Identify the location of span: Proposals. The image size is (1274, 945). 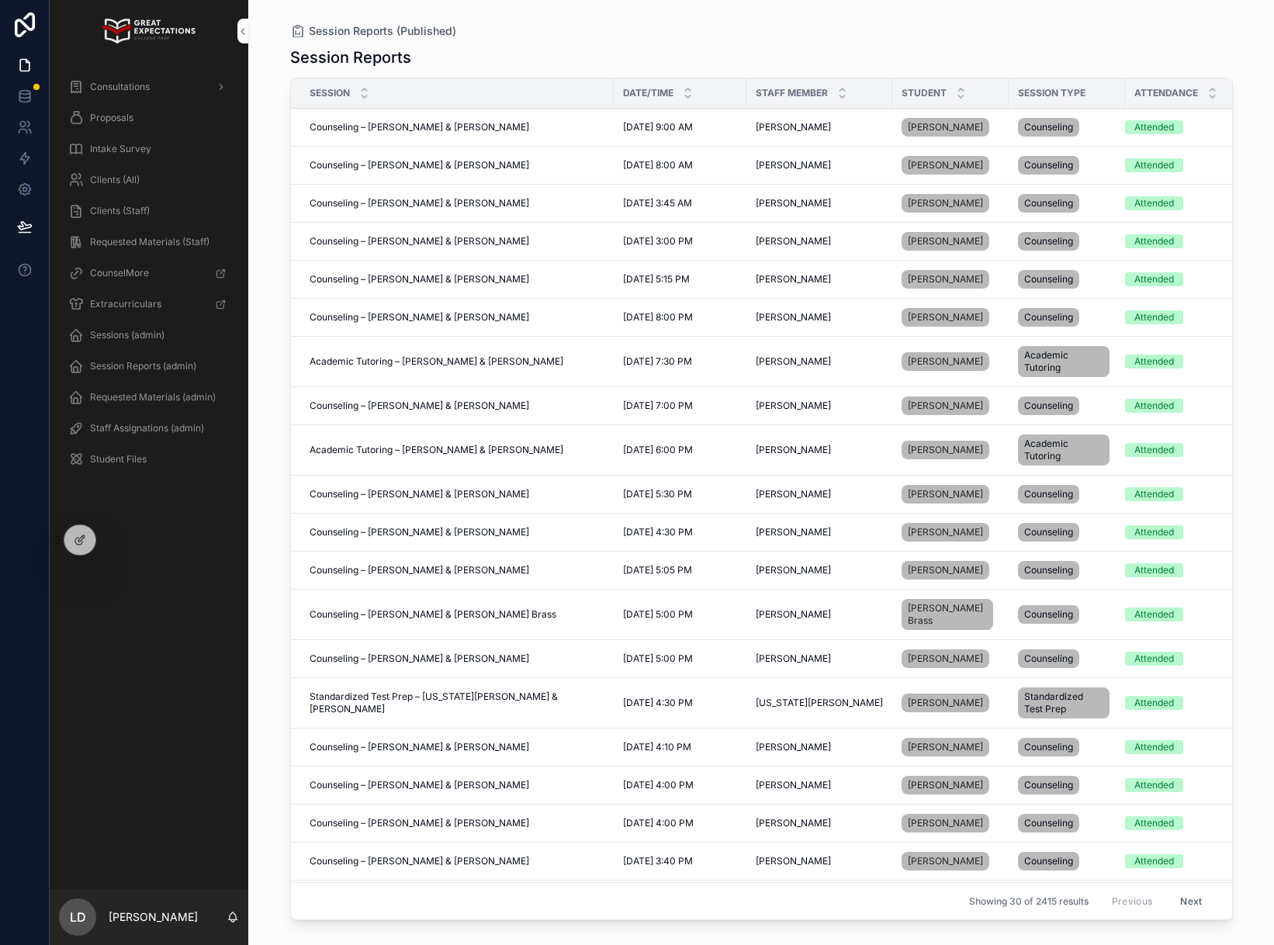
(112, 118).